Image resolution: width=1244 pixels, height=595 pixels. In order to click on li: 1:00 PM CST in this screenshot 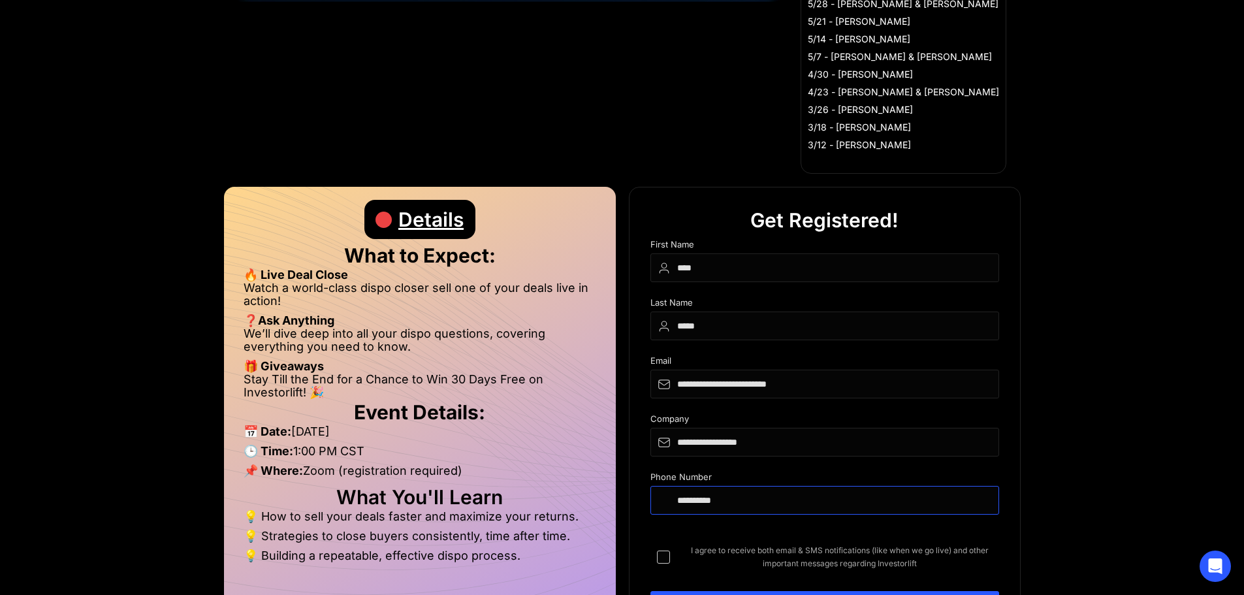, I will do `click(420, 455)`.